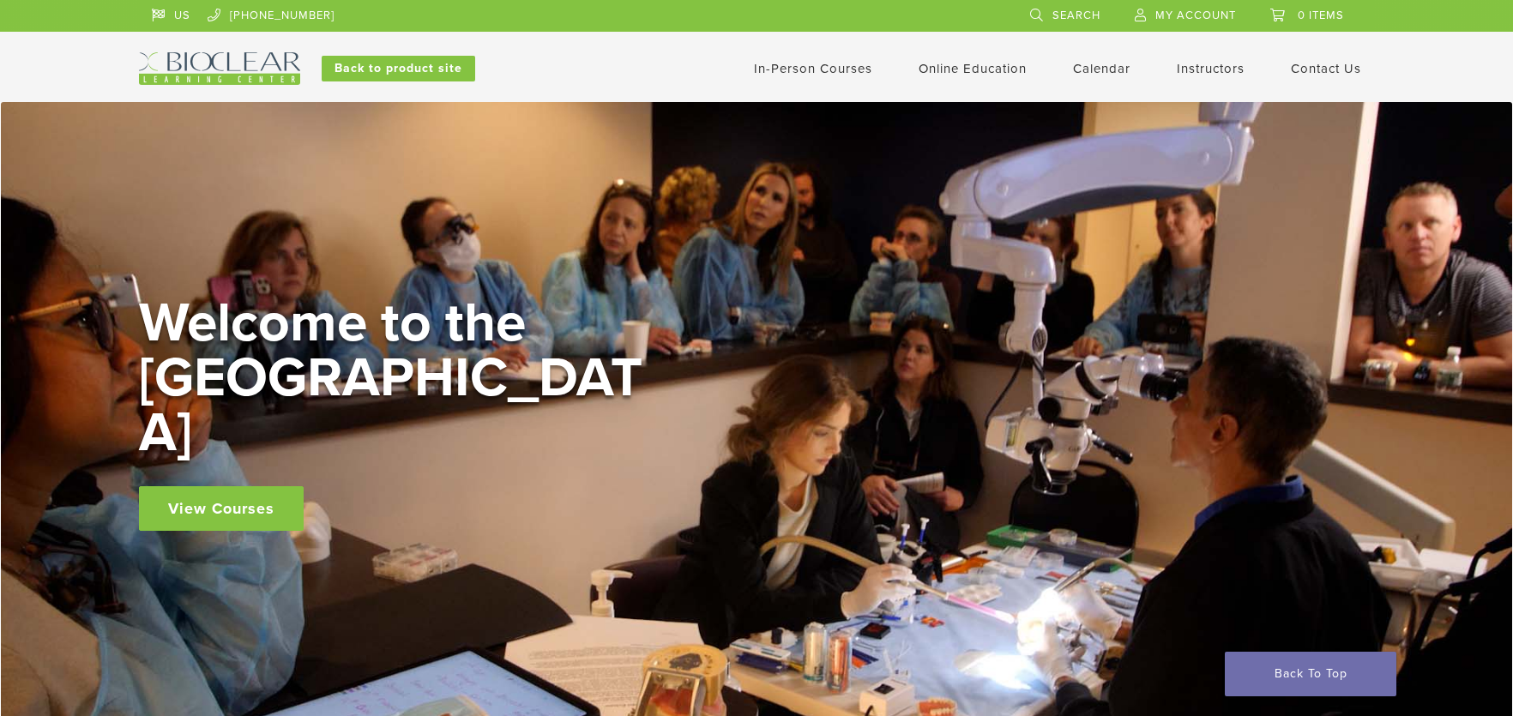 The width and height of the screenshot is (1513, 716). Describe the element at coordinates (973, 69) in the screenshot. I see `a: Online Education` at that location.